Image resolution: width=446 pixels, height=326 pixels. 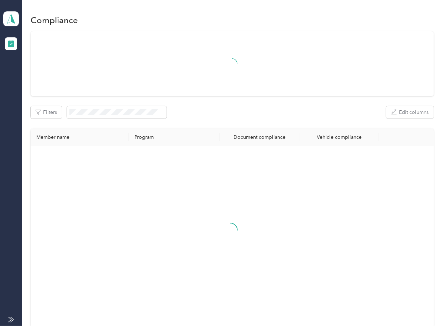 What do you see at coordinates (410, 112) in the screenshot?
I see `button: Edit columns` at bounding box center [410, 112].